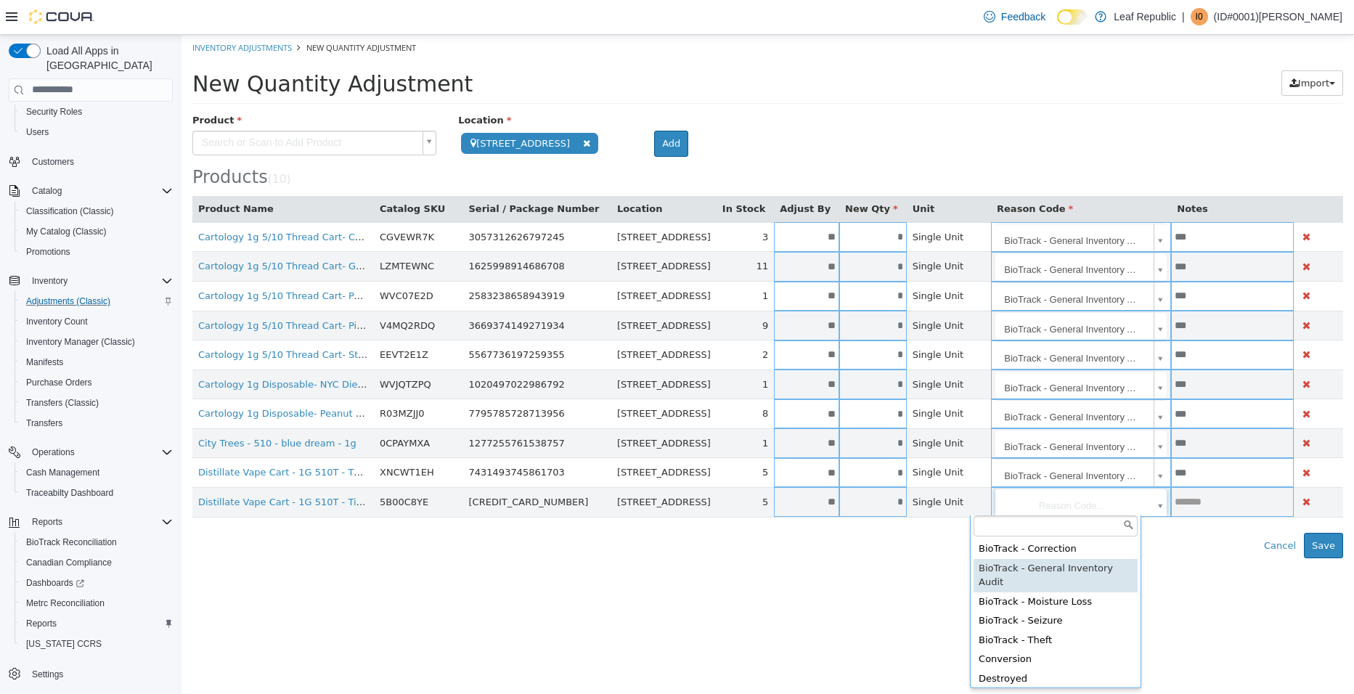 Image resolution: width=1354 pixels, height=694 pixels. What do you see at coordinates (49, 281) in the screenshot?
I see `button: Inventory` at bounding box center [49, 281].